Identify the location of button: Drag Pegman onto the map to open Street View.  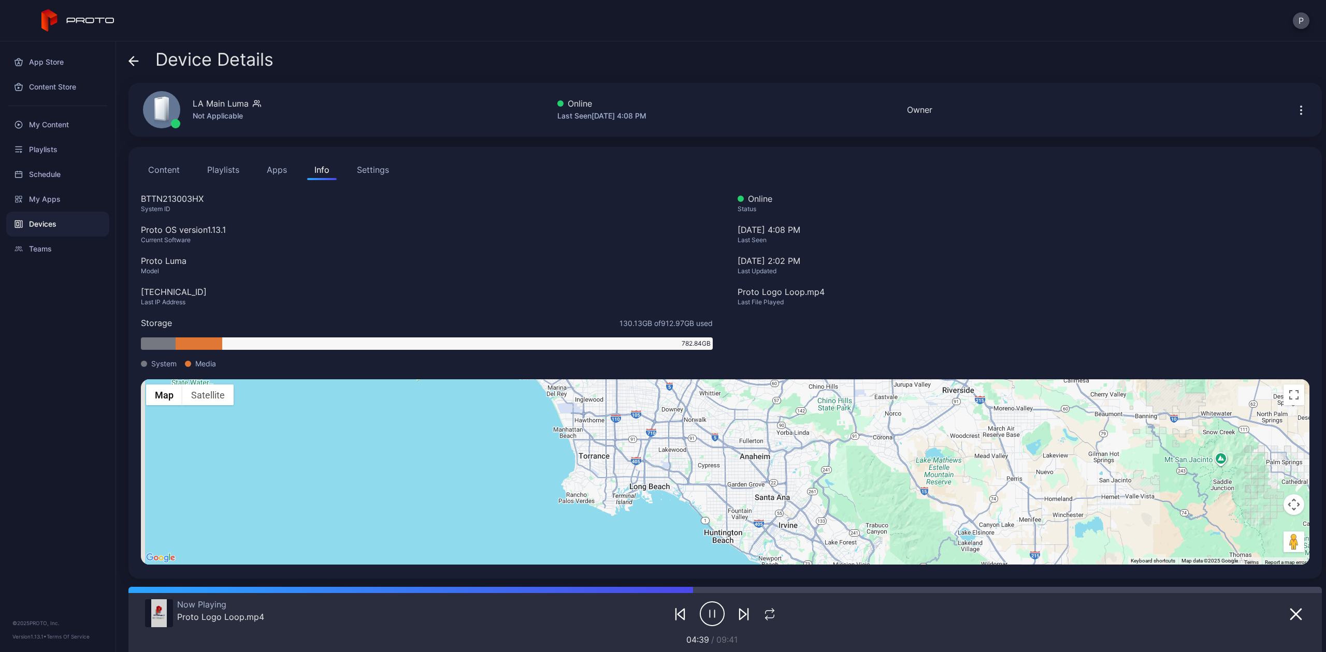
(1293, 542).